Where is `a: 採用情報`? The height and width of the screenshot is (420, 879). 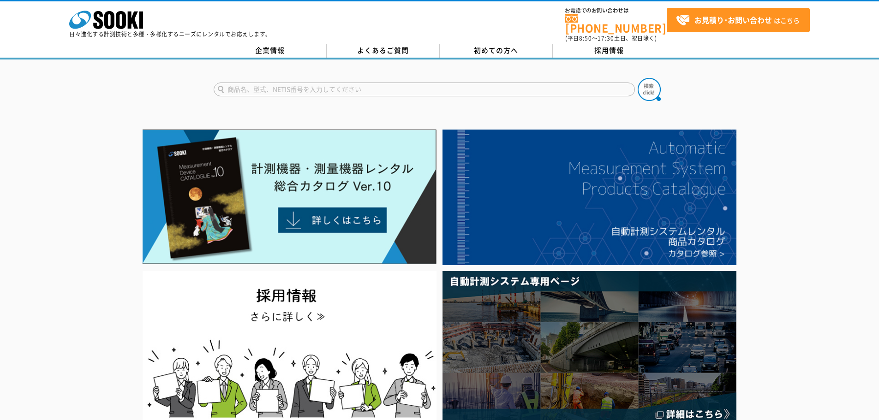 a: 採用情報 is located at coordinates (609, 51).